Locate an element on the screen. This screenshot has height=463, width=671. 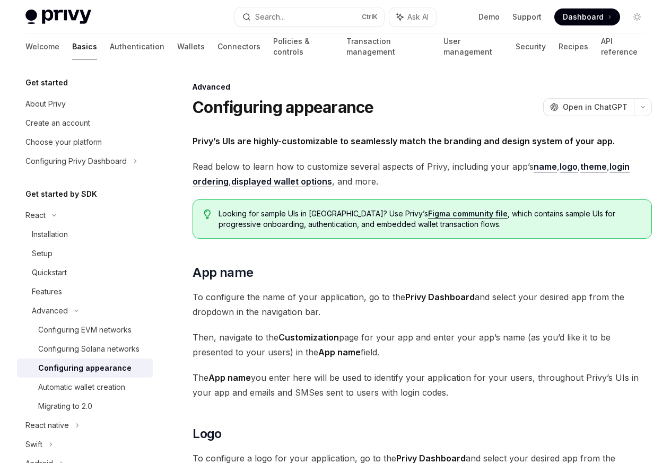
div: Setup is located at coordinates (42, 253).